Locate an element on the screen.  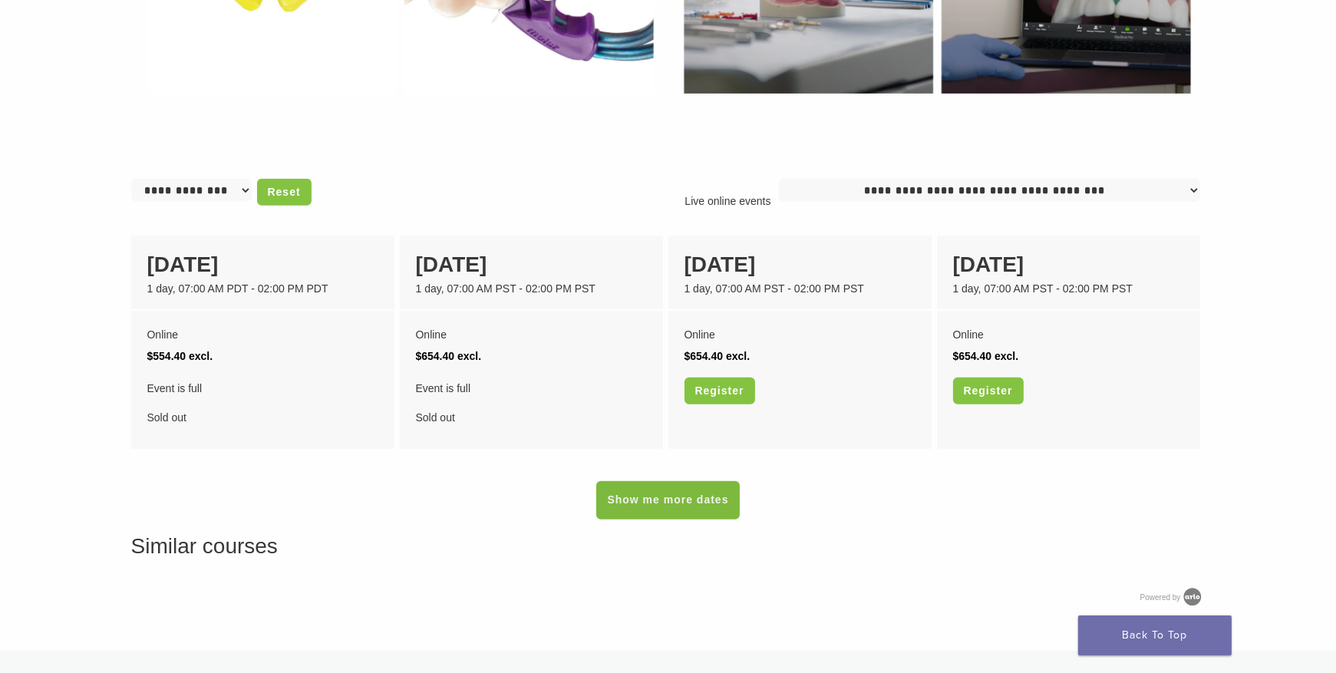
a: Powered by is located at coordinates (1173, 597).